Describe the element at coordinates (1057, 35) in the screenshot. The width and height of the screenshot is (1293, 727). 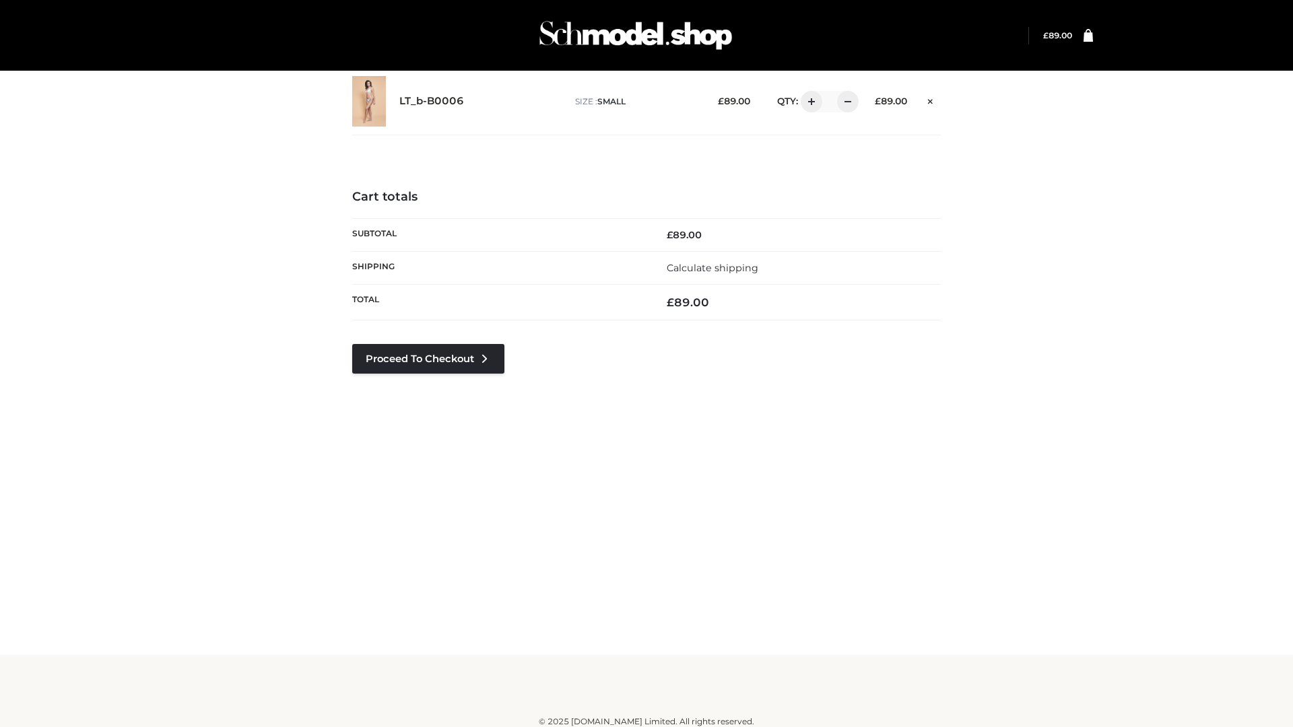
I see `a: £89.00` at that location.